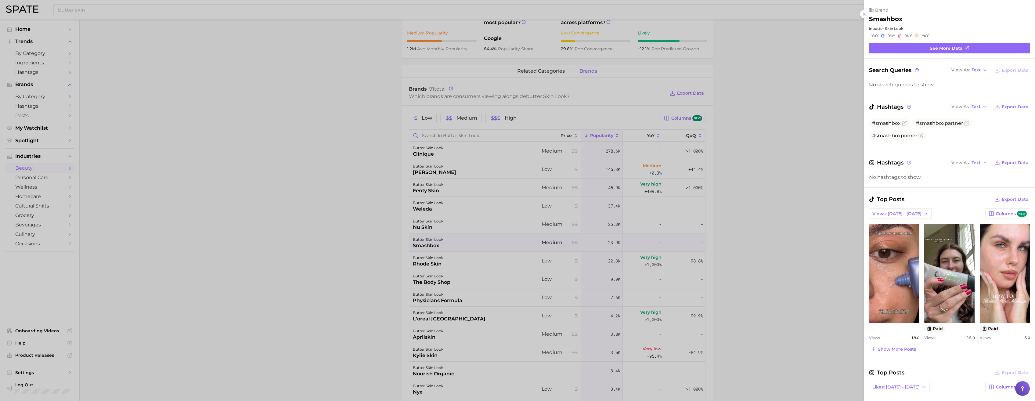 Image resolution: width=1035 pixels, height=401 pixels. Describe the element at coordinates (1027, 337) in the screenshot. I see `span: 5.0` at that location.